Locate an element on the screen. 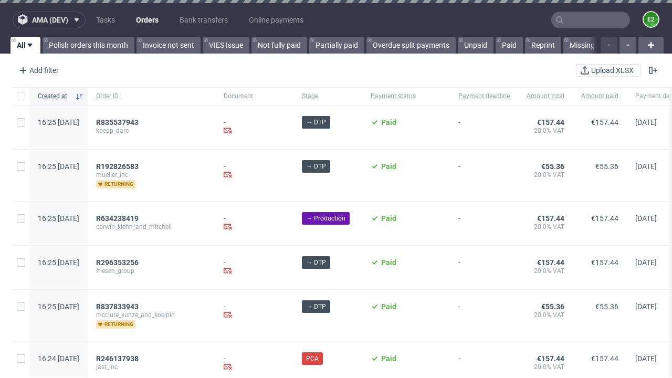  a: R634238419 is located at coordinates (118, 218).